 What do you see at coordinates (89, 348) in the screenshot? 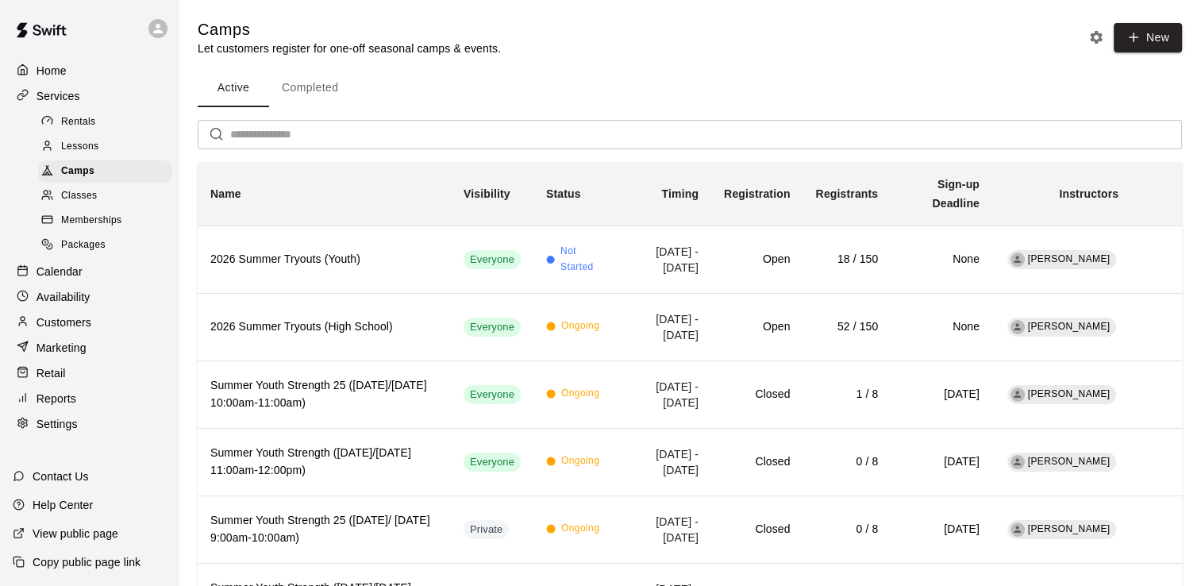
I see `div: Marketing` at bounding box center [89, 348].